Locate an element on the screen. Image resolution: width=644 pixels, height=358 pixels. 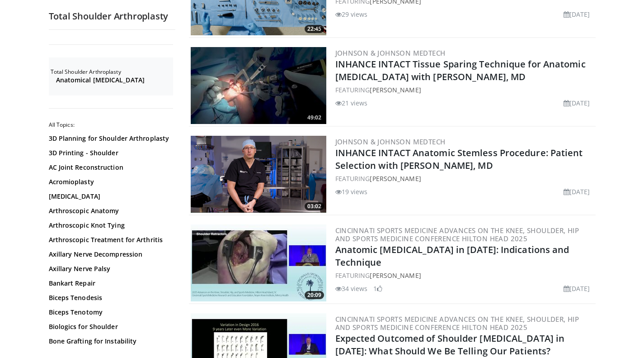
li: 34 views is located at coordinates (352, 288).